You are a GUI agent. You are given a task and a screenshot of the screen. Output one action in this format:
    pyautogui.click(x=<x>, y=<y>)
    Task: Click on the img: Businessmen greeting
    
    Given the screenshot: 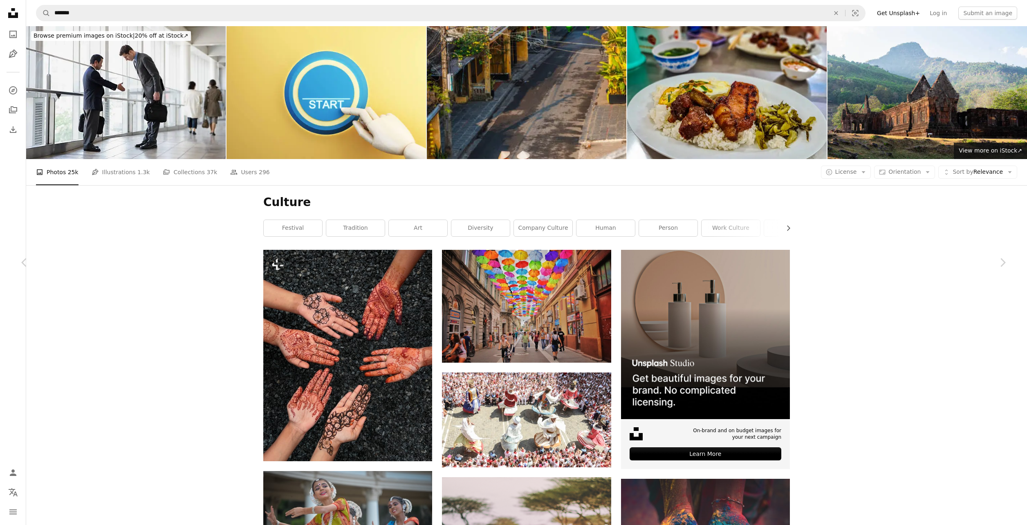 What is the action you would take?
    pyautogui.click(x=126, y=92)
    